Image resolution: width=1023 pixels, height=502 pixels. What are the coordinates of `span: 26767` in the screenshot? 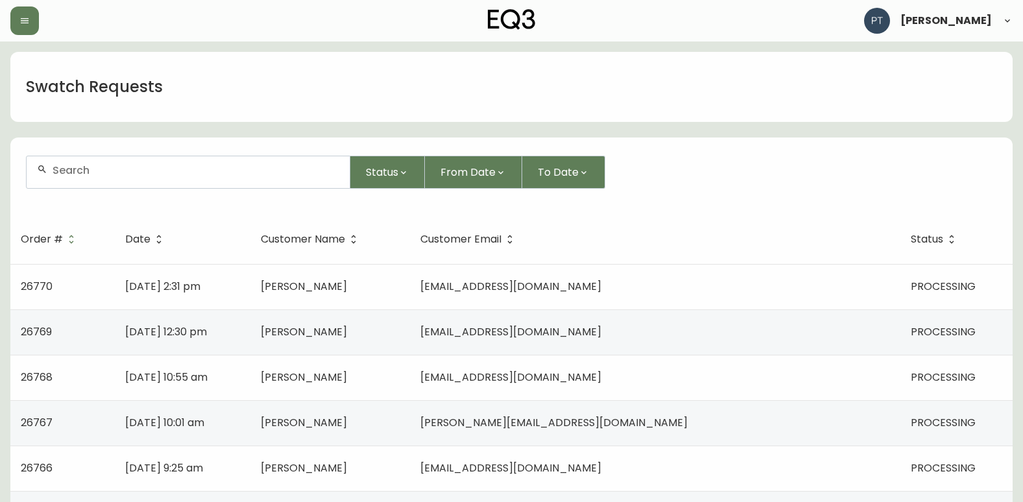 It's located at (36, 422).